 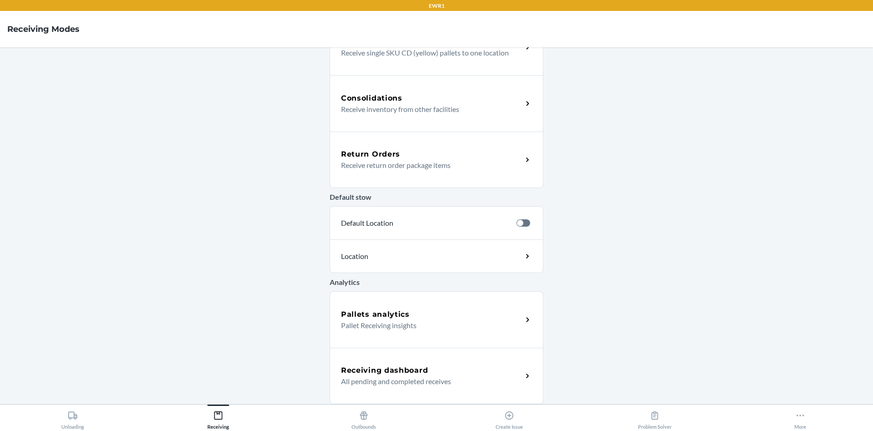 What do you see at coordinates (655, 418) in the screenshot?
I see `div: Problem Solver` at bounding box center [655, 418].